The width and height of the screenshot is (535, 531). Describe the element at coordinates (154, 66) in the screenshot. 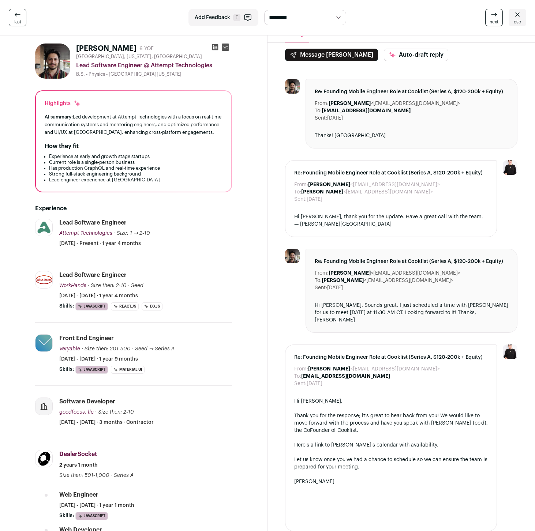

I see `div: Lead Software Engineer @ Attempt Technologies` at that location.